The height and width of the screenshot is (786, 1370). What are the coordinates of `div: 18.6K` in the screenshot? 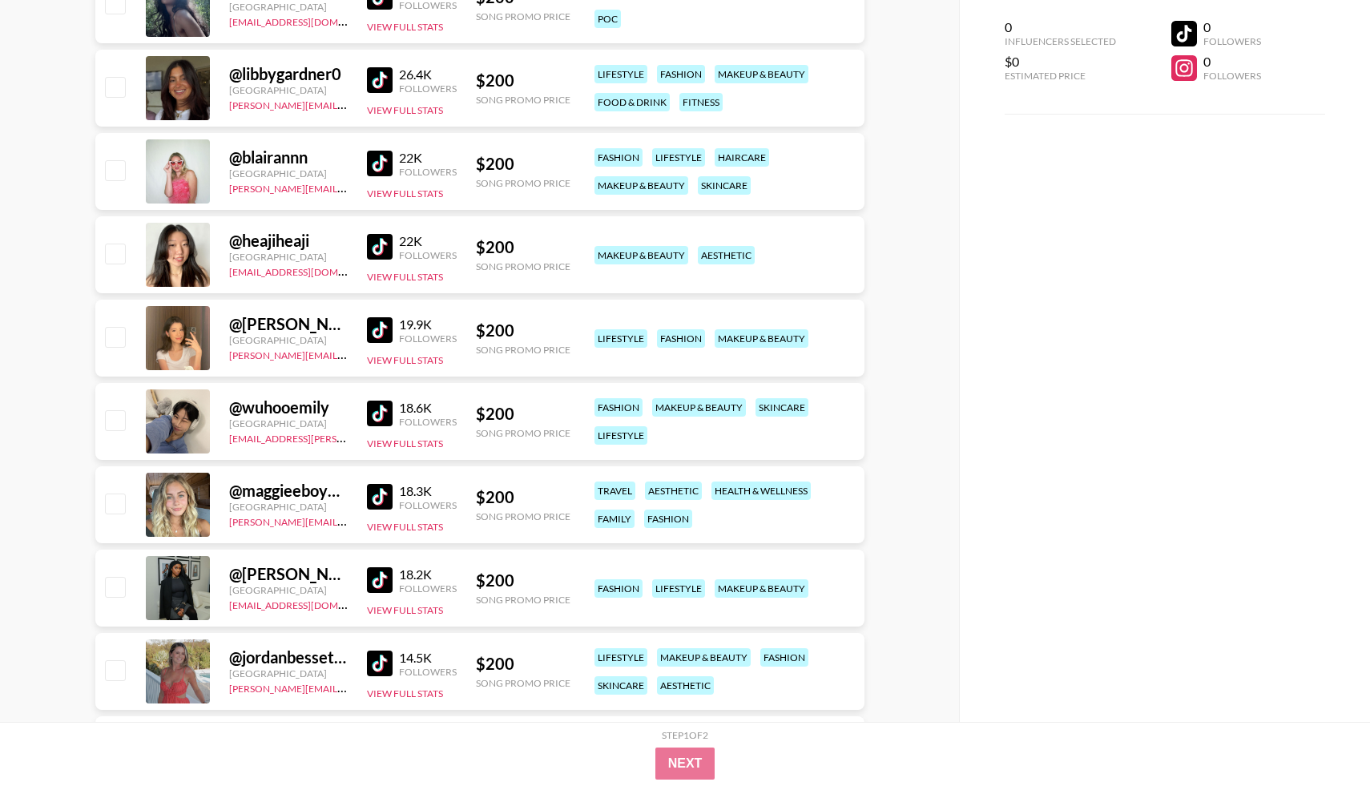 It's located at (428, 408).